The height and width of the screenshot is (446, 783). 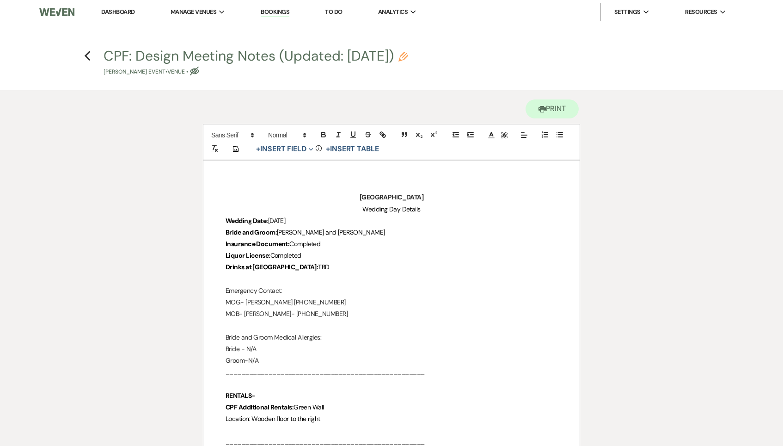 What do you see at coordinates (352, 149) in the screenshot?
I see `button: +Insert Table` at bounding box center [352, 149].